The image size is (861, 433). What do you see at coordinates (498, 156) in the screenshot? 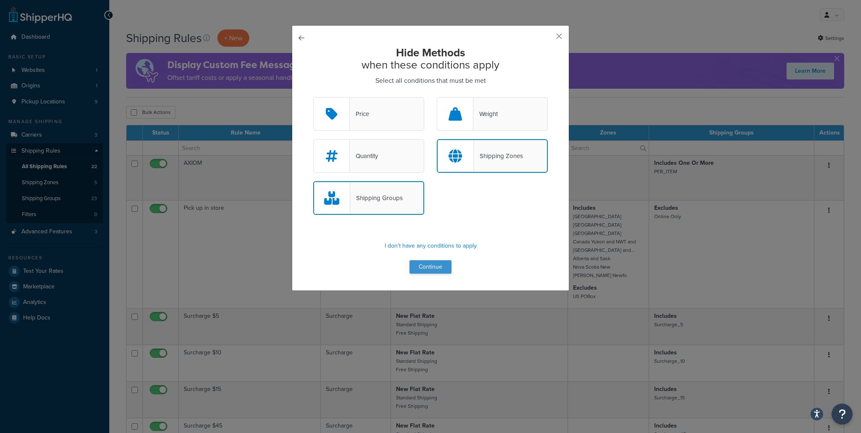
I see `div: Shipping Zones` at bounding box center [498, 156].